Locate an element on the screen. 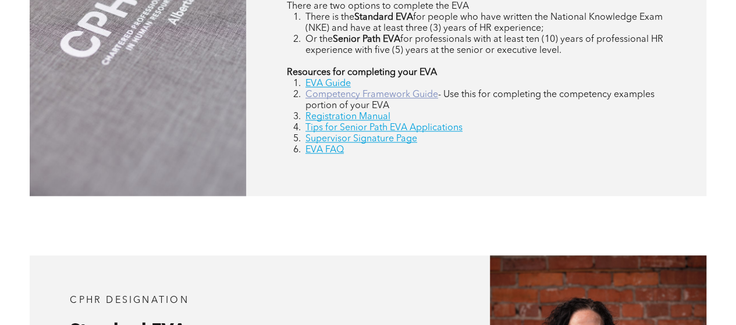 The width and height of the screenshot is (736, 325). strong: Standard EVA is located at coordinates (384, 17).